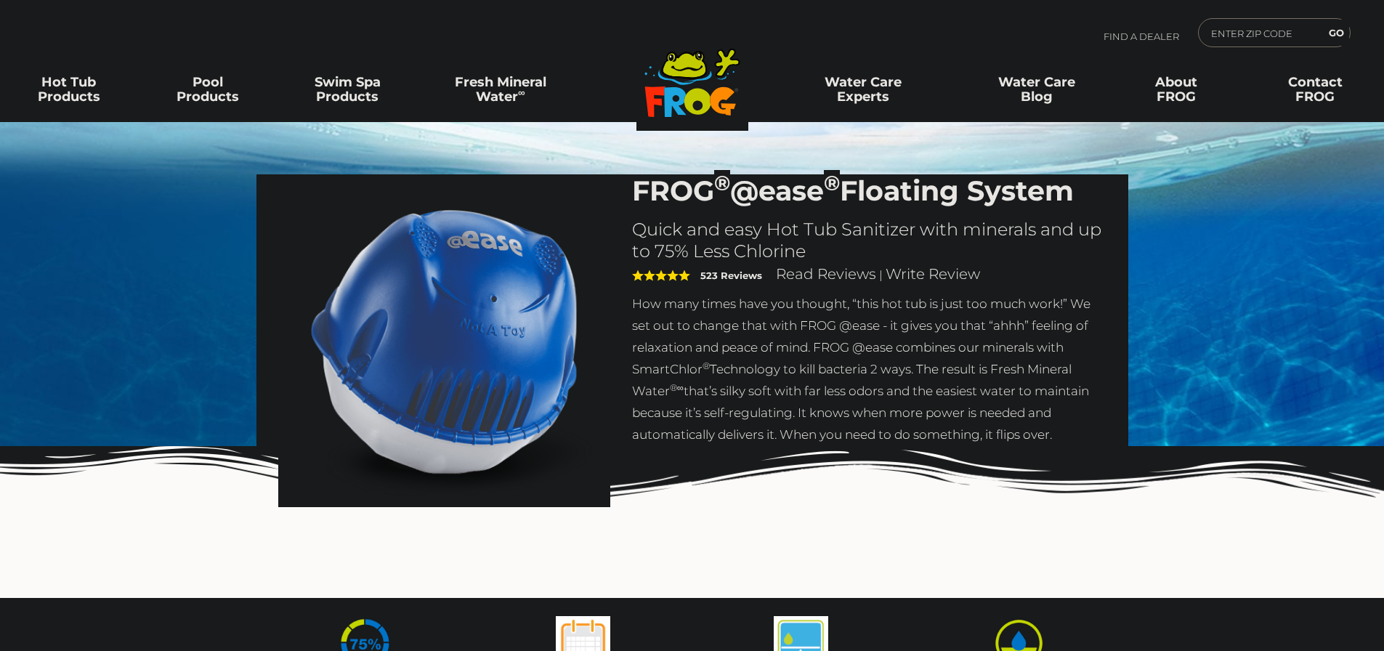  I want to click on p: Find A Dealer, so click(1142, 36).